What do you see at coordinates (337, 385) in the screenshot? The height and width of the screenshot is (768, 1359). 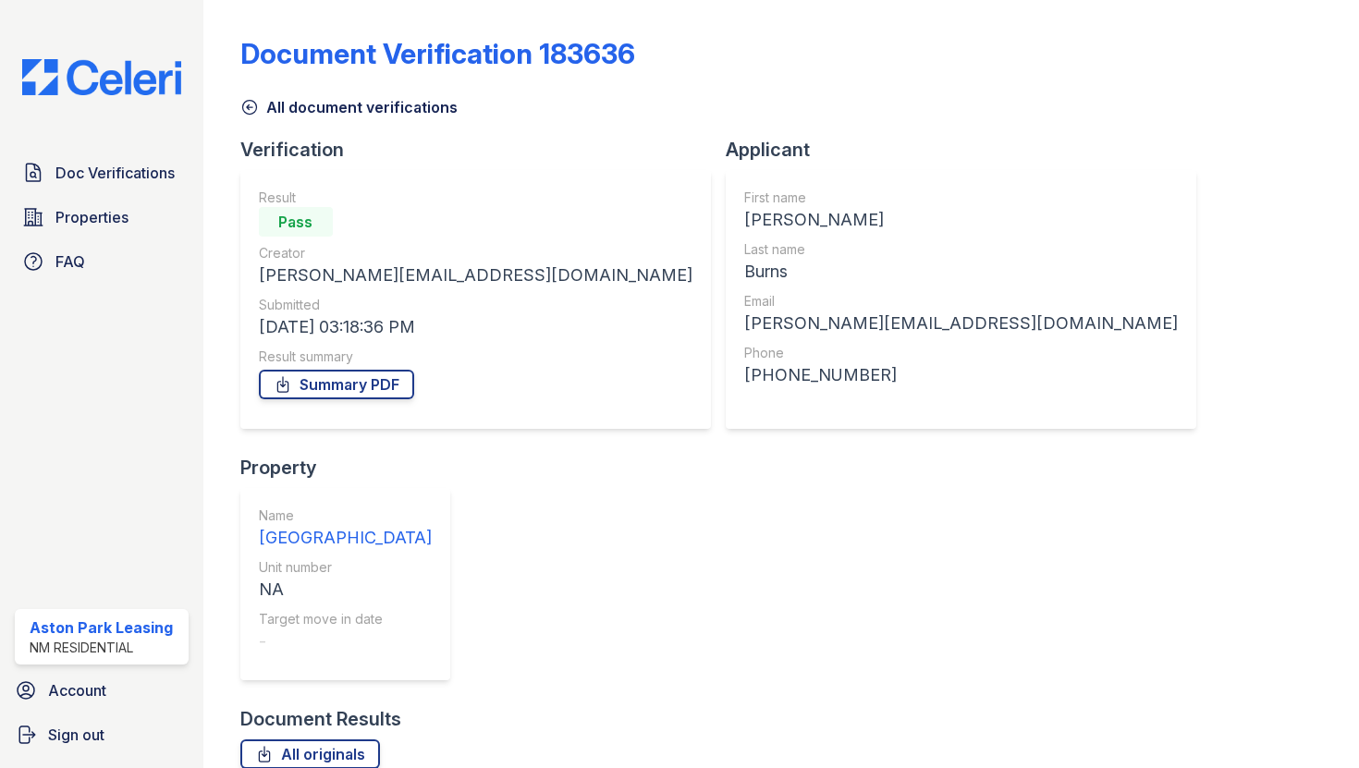 I see `a: Summary PDF` at bounding box center [337, 385].